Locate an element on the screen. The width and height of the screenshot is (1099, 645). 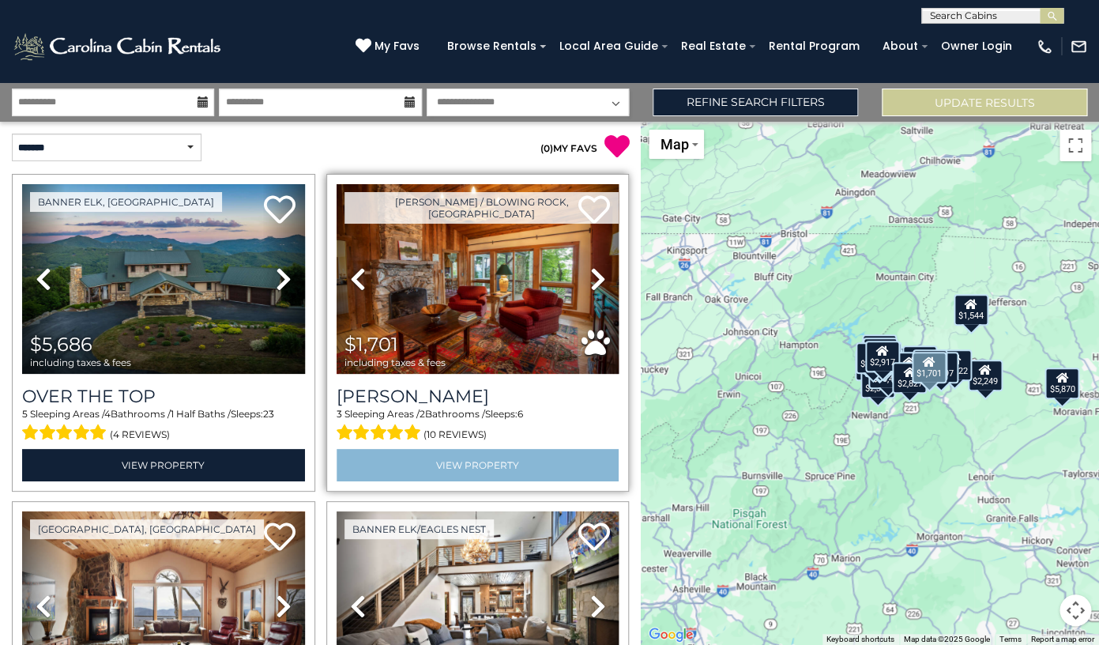
div: $2,917 is located at coordinates (883, 356).